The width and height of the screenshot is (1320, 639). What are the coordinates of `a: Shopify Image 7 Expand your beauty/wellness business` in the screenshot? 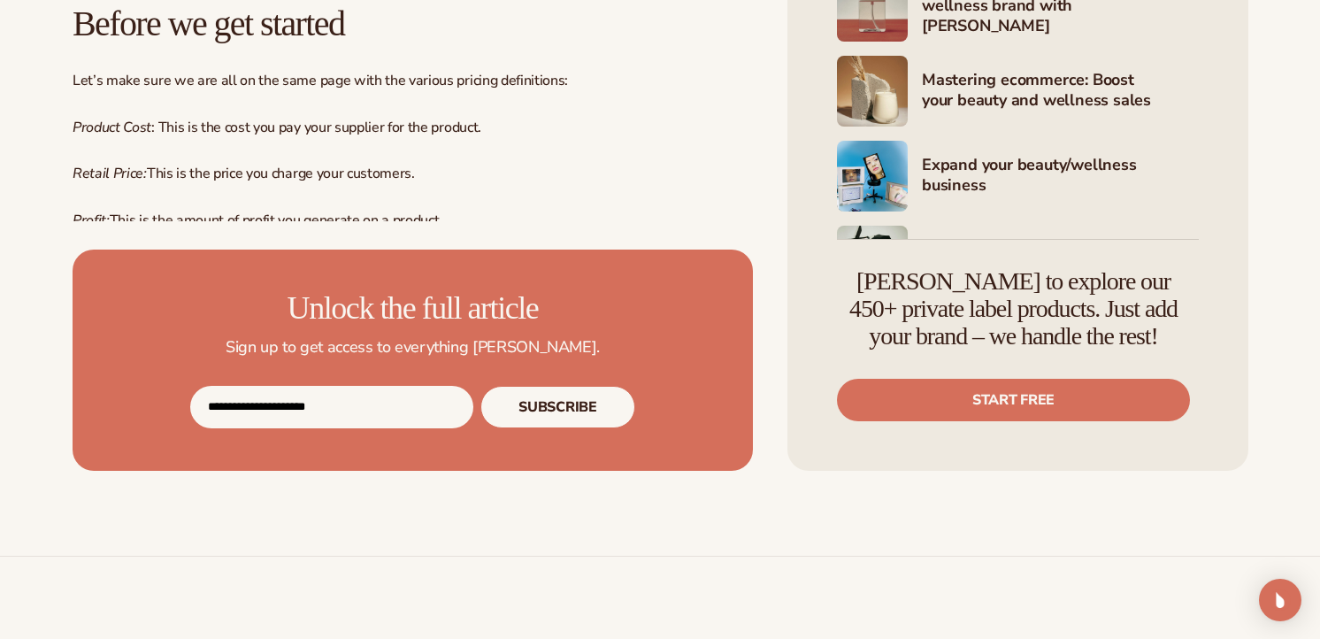 It's located at (1017, 176).